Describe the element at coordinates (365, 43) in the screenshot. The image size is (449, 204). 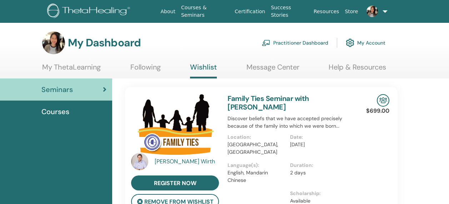
I see `a: My Account` at that location.